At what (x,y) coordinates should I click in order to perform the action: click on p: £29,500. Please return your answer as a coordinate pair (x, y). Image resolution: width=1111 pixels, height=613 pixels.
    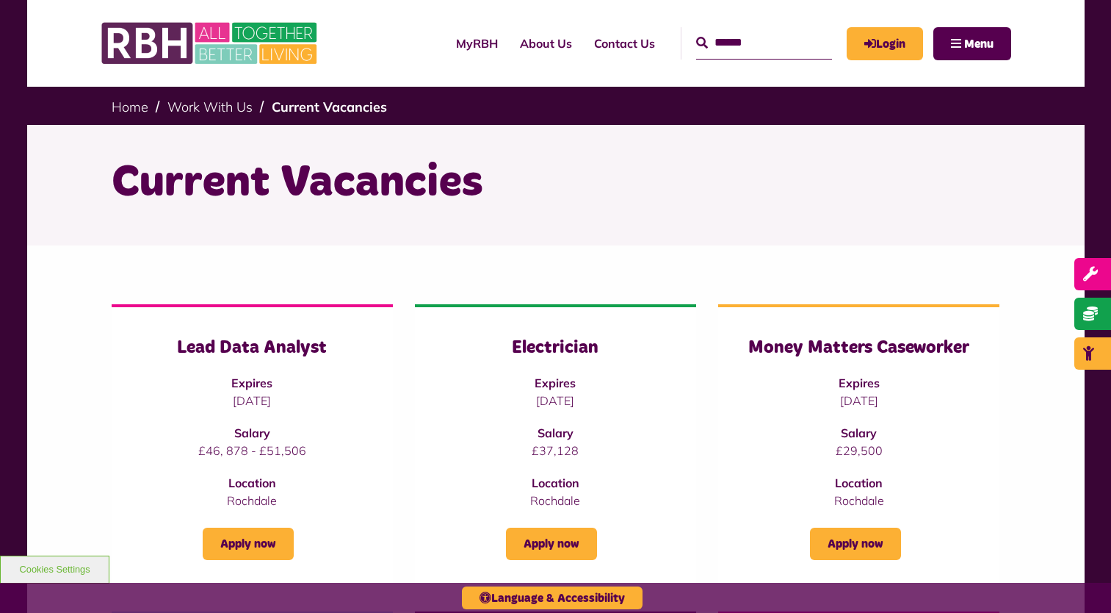
    Looking at the image, I should click on (859, 450).